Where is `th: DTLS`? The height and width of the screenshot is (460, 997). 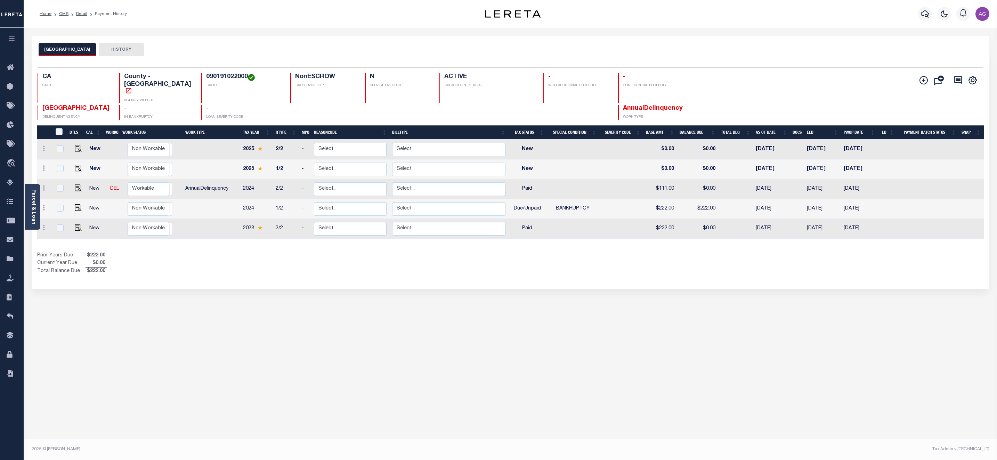
th: DTLS is located at coordinates (75, 132).